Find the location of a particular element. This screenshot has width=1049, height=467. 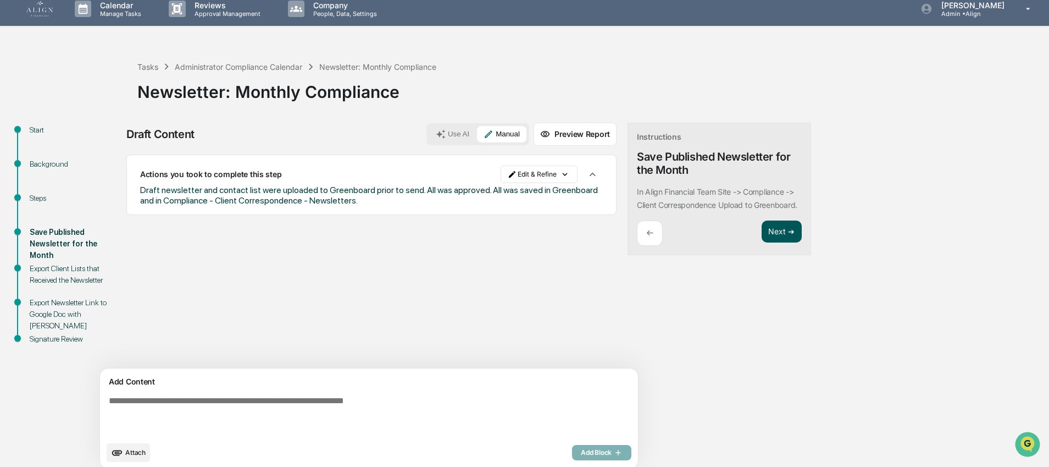

p: Actions you took to complete this step is located at coordinates (210, 174).